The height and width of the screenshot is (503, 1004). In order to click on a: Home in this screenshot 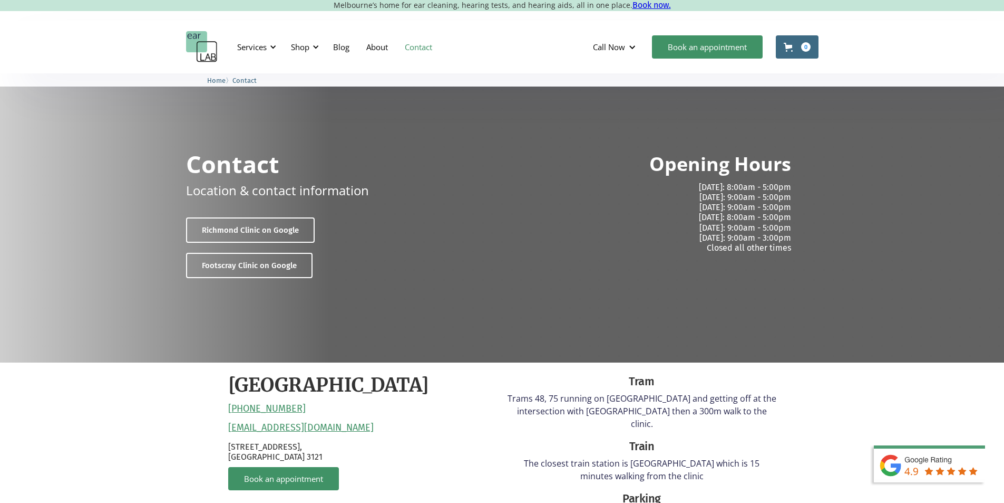, I will do `click(216, 80)`.